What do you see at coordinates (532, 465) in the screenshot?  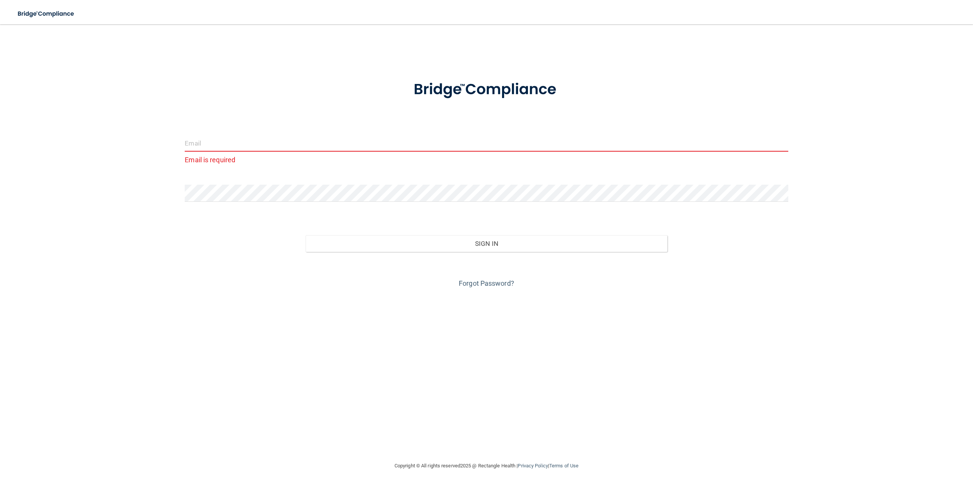 I see `a: Privacy Policy` at bounding box center [532, 465].